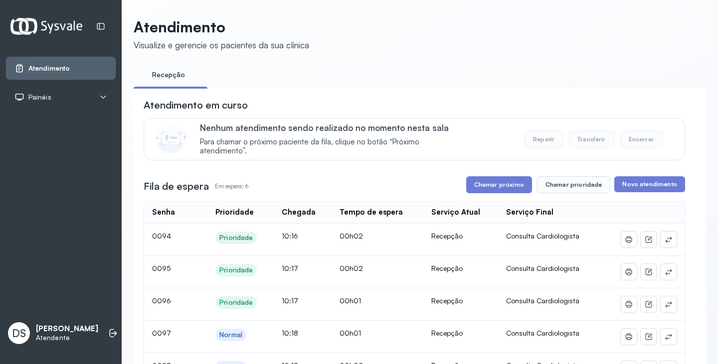 The width and height of the screenshot is (718, 364). What do you see at coordinates (331, 147) in the screenshot?
I see `span: Para chamar o próximo paciente da fila, clique no botão “Próximo atendimento”.` at bounding box center [331, 147].